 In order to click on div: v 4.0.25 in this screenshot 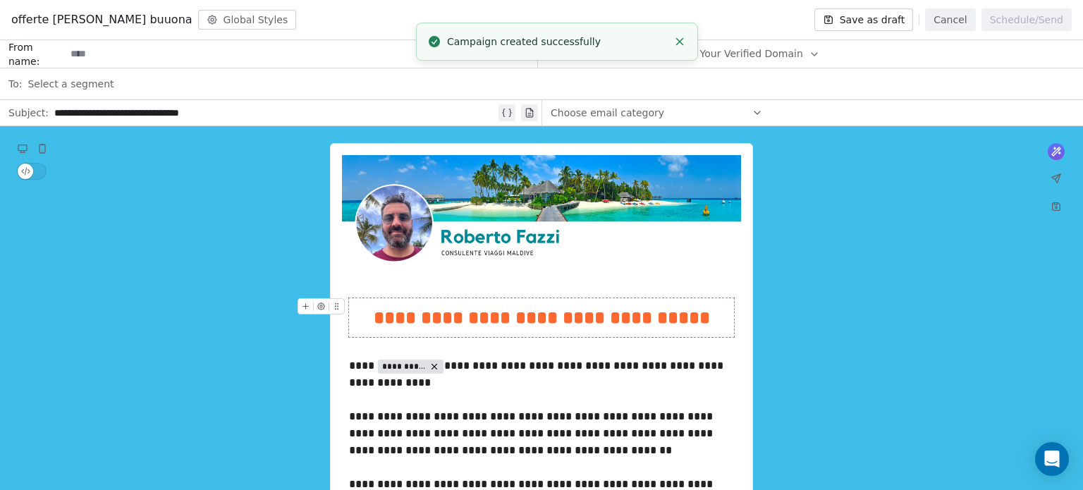, I will do `click(54, 28)`.